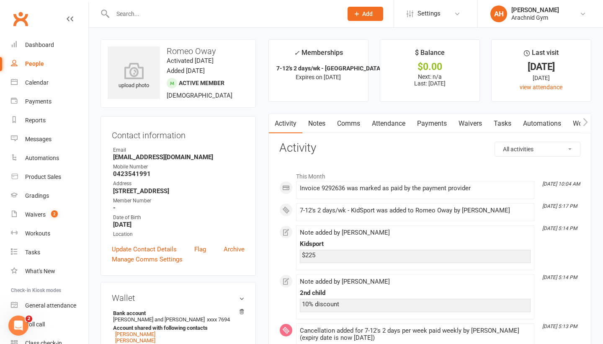  What do you see at coordinates (179, 183) in the screenshot?
I see `div: Address` at bounding box center [179, 183].